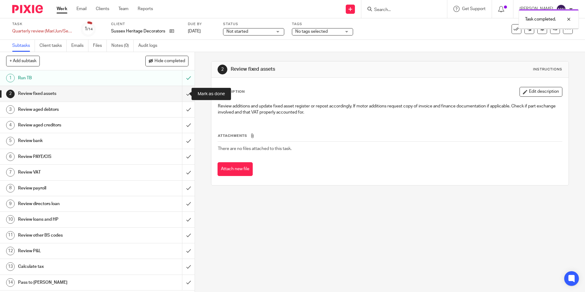 This screenshot has height=292, width=585. Describe the element at coordinates (232, 135) in the screenshot. I see `span: Attachments` at that location.